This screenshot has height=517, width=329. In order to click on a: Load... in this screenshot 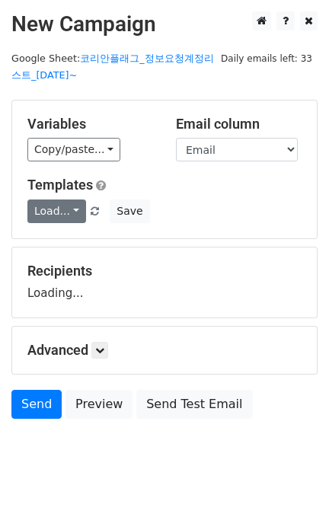, I will do `click(56, 211)`.